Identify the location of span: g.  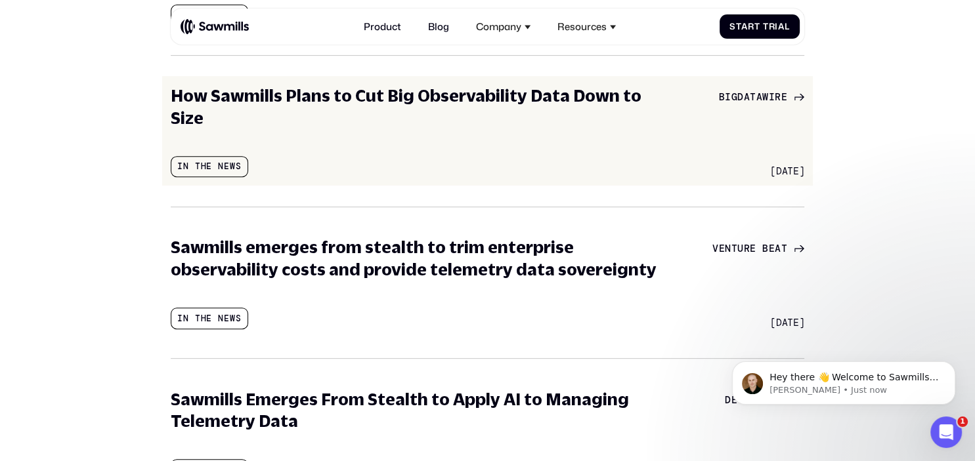
(734, 98).